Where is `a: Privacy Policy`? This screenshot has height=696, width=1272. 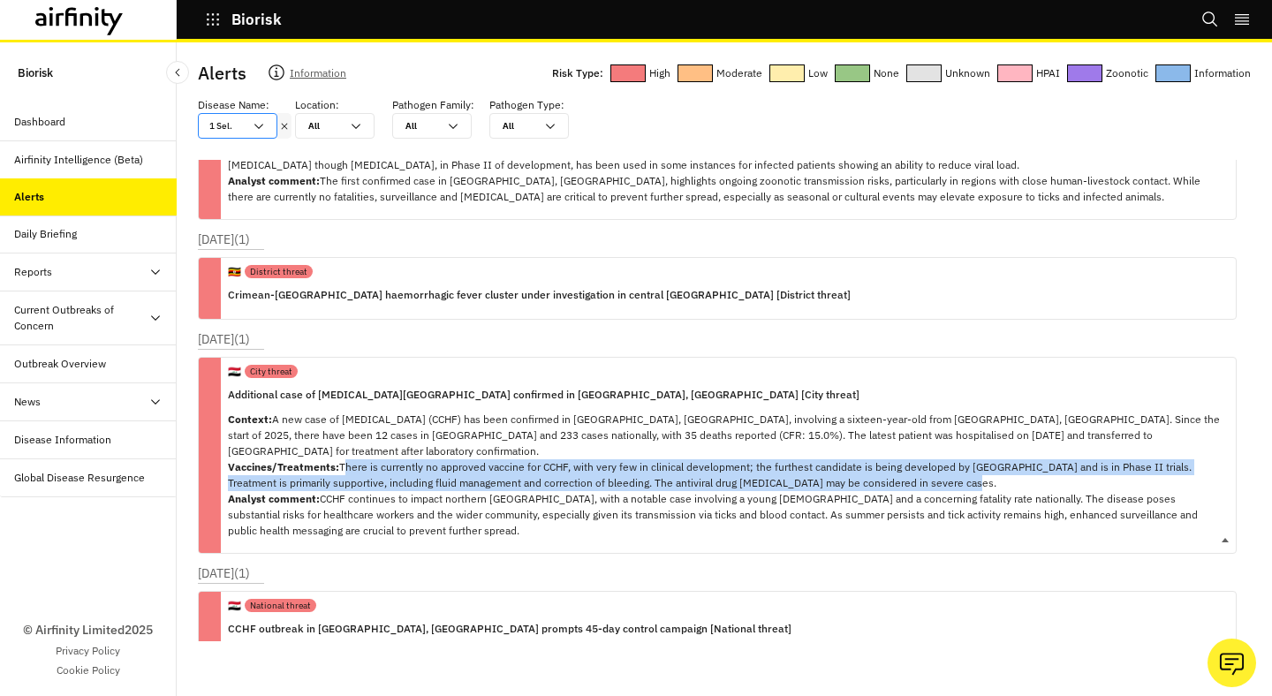
a: Privacy Policy is located at coordinates (87, 651).